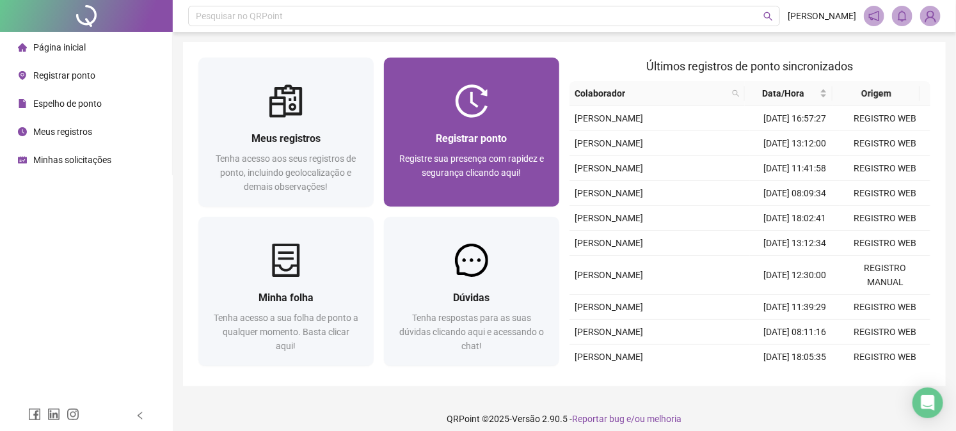 This screenshot has height=431, width=956. I want to click on span: linkedin, so click(54, 414).